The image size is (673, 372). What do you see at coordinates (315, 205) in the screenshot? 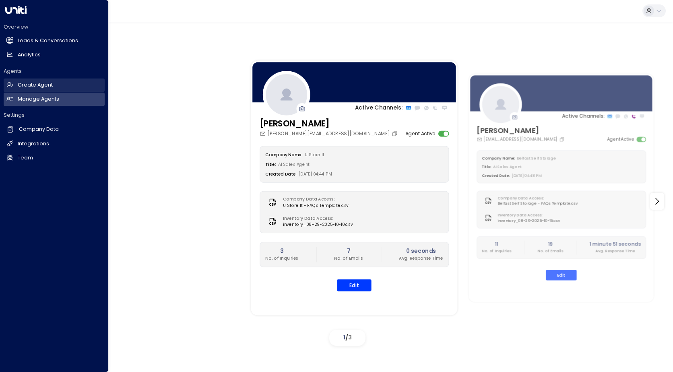
I see `span: U Store It - FAQs Template.csv` at bounding box center [315, 205].